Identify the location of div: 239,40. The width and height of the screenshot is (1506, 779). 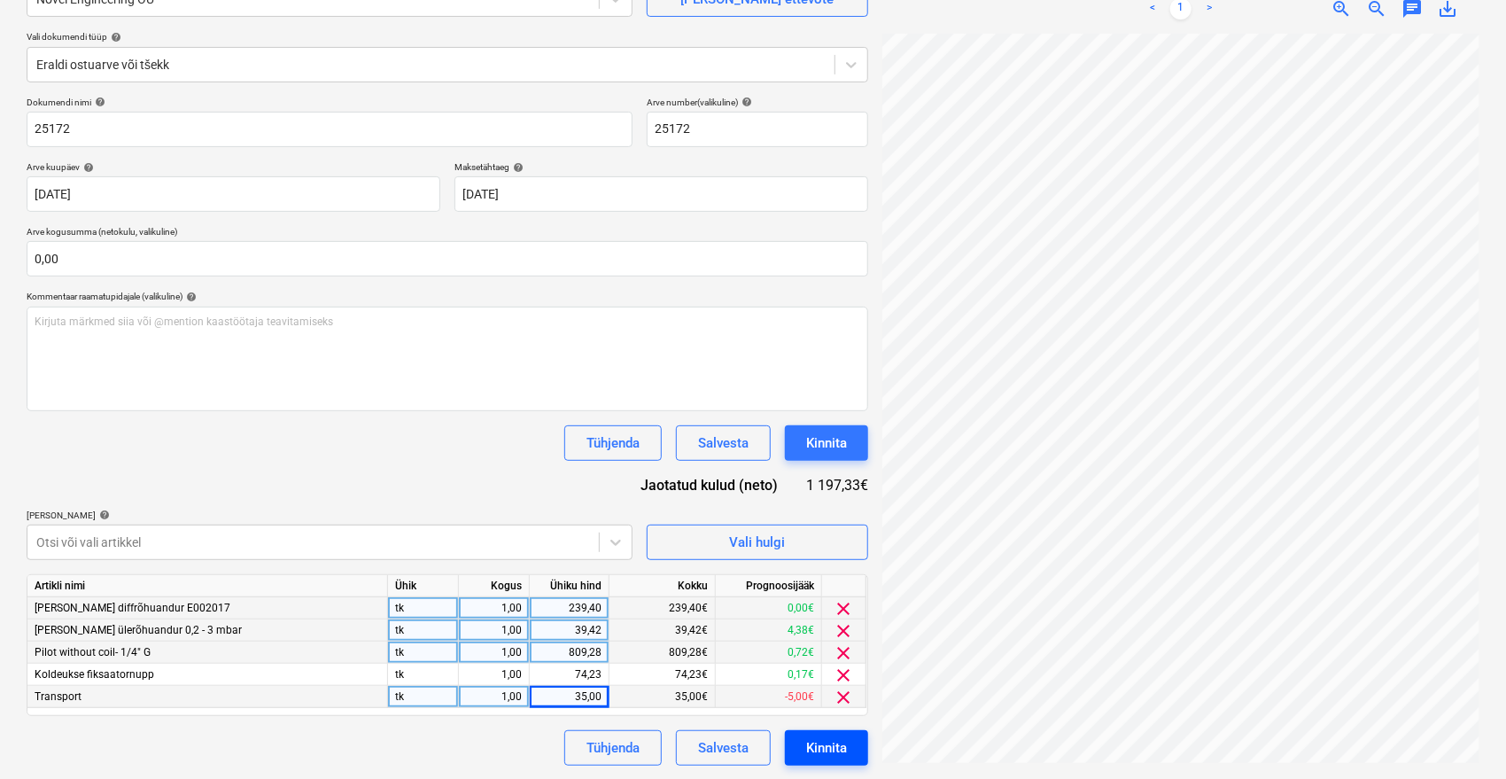
(569, 608).